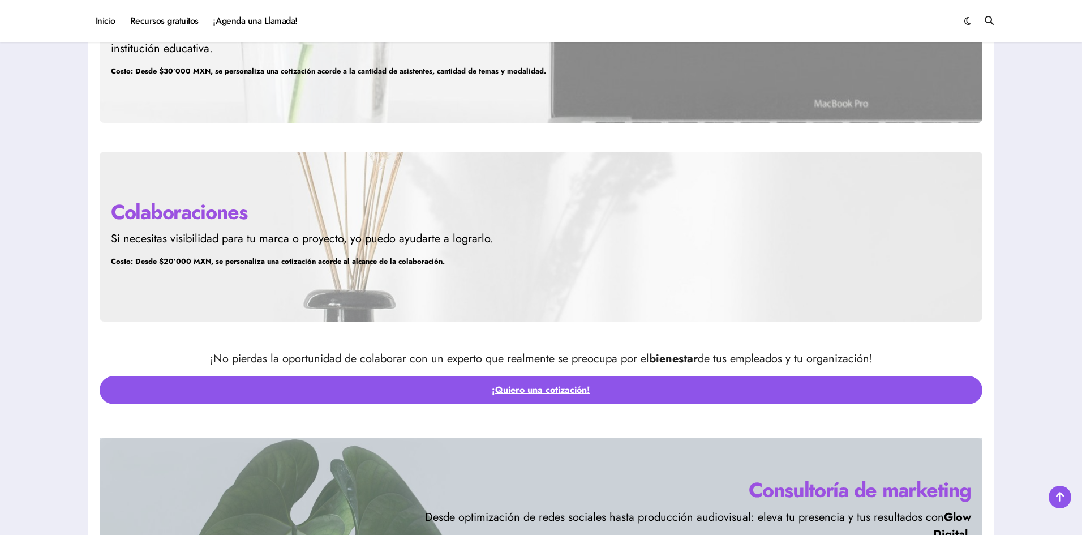 Image resolution: width=1082 pixels, height=535 pixels. I want to click on p: Si necesitas visibilidad para tu marca o proyecto, yo puedo ayudarte a lograrlo., so click(390, 239).